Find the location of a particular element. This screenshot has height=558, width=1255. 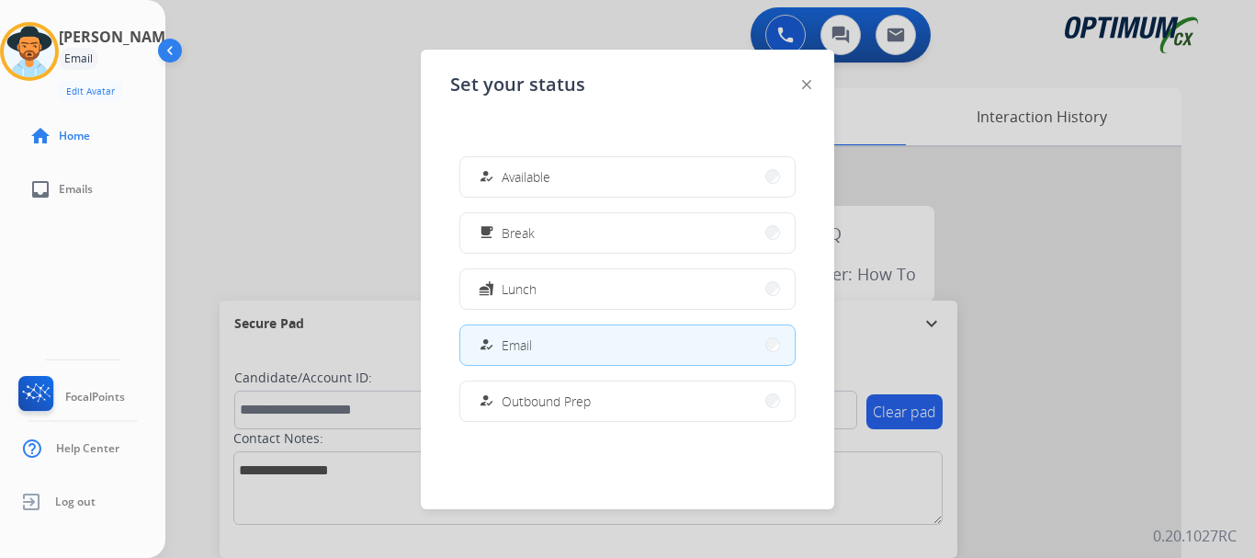

mat-icon: home is located at coordinates (40, 136).